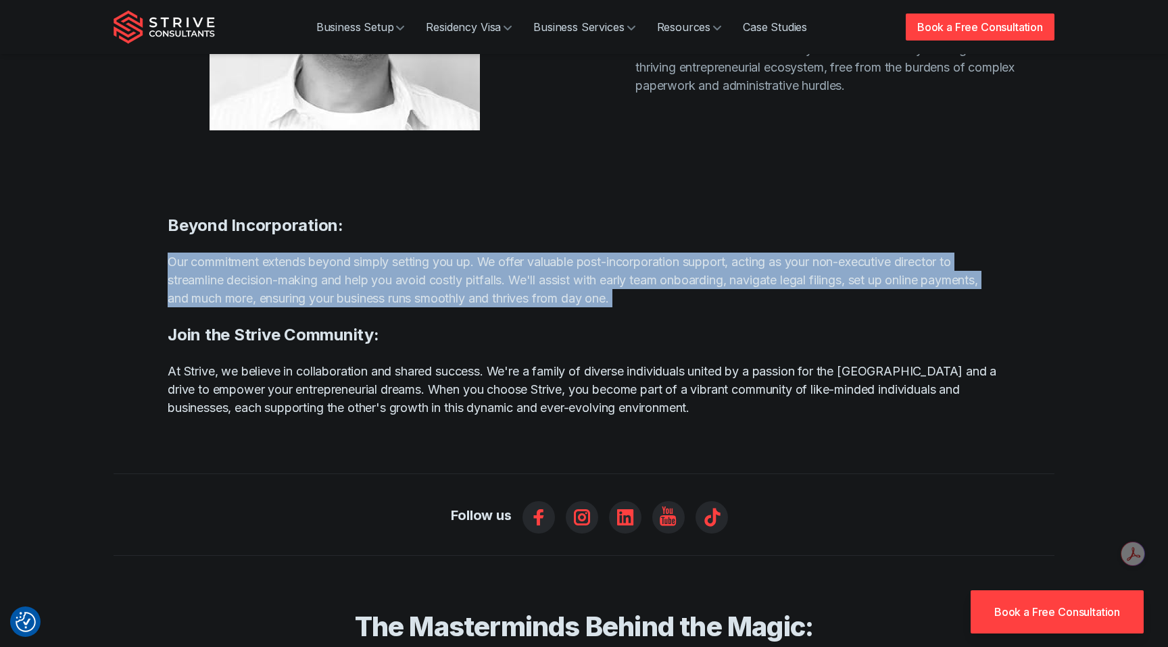  What do you see at coordinates (845, 58) in the screenshot?
I see `p: It was this experience that birthed Strive. We envision a world where individuals and businesses ...` at bounding box center [845, 58].